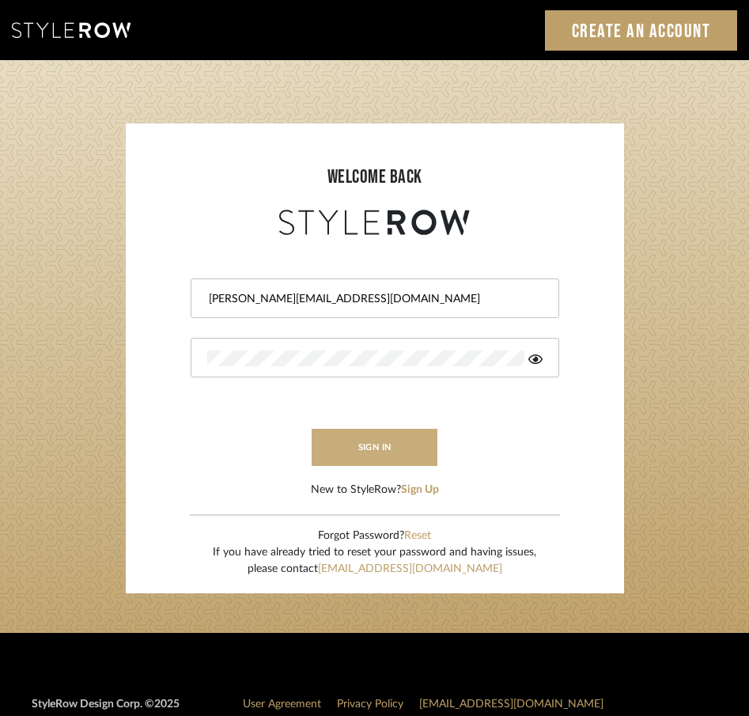 This screenshot has height=716, width=749. What do you see at coordinates (370, 704) in the screenshot?
I see `a: Privacy Policy` at bounding box center [370, 704].